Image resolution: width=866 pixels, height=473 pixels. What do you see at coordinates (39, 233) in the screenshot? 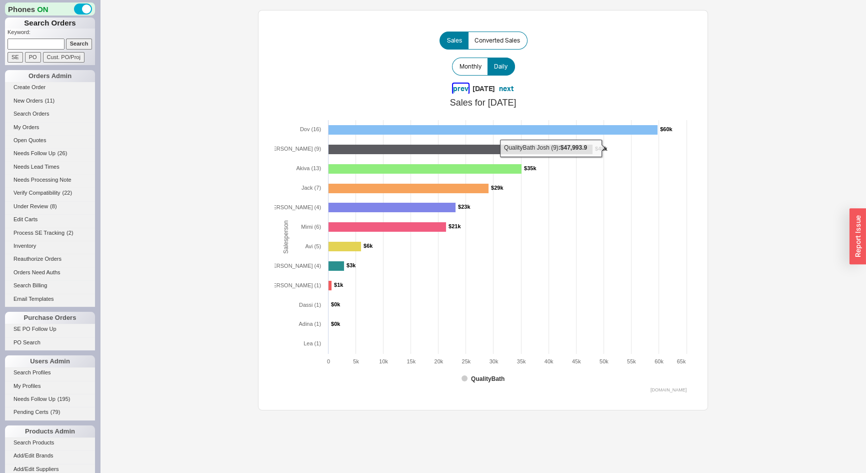
I see `span: Process SE Tracking` at bounding box center [39, 233].